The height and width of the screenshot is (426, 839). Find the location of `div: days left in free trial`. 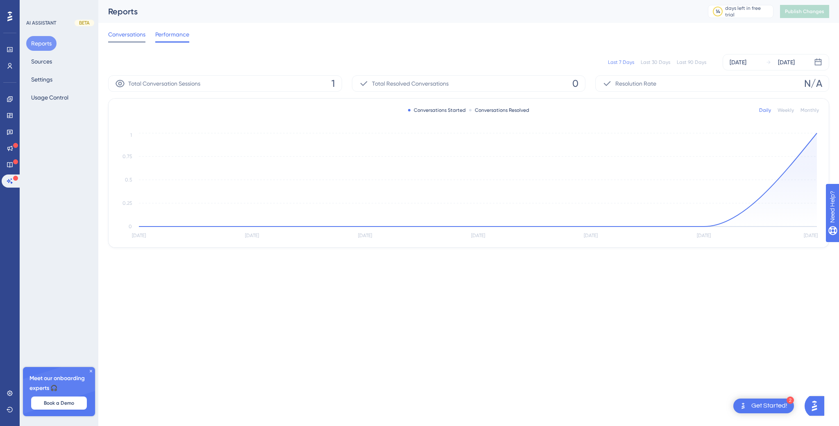

div: days left in free trial is located at coordinates (748, 11).